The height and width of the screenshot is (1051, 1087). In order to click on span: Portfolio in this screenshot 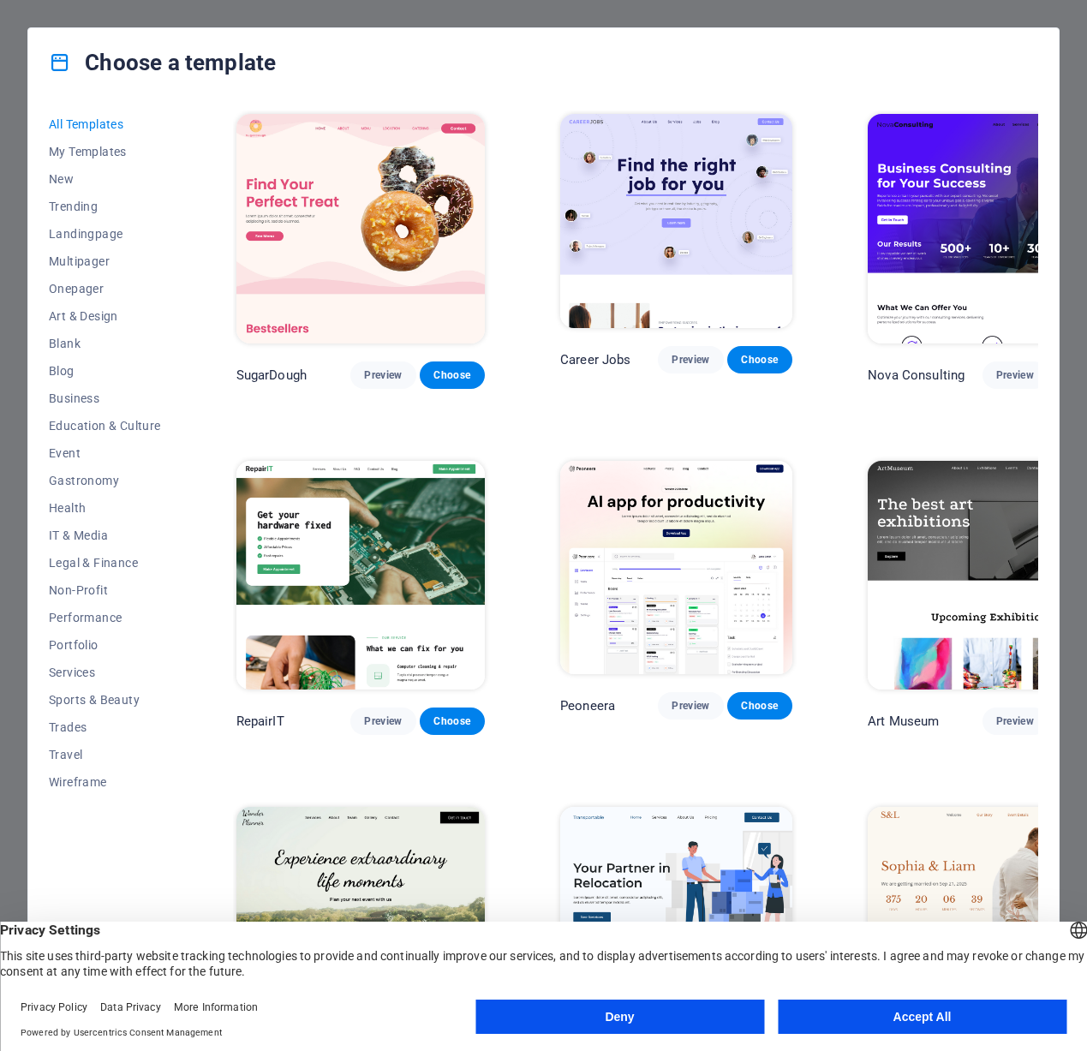, I will do `click(104, 645)`.